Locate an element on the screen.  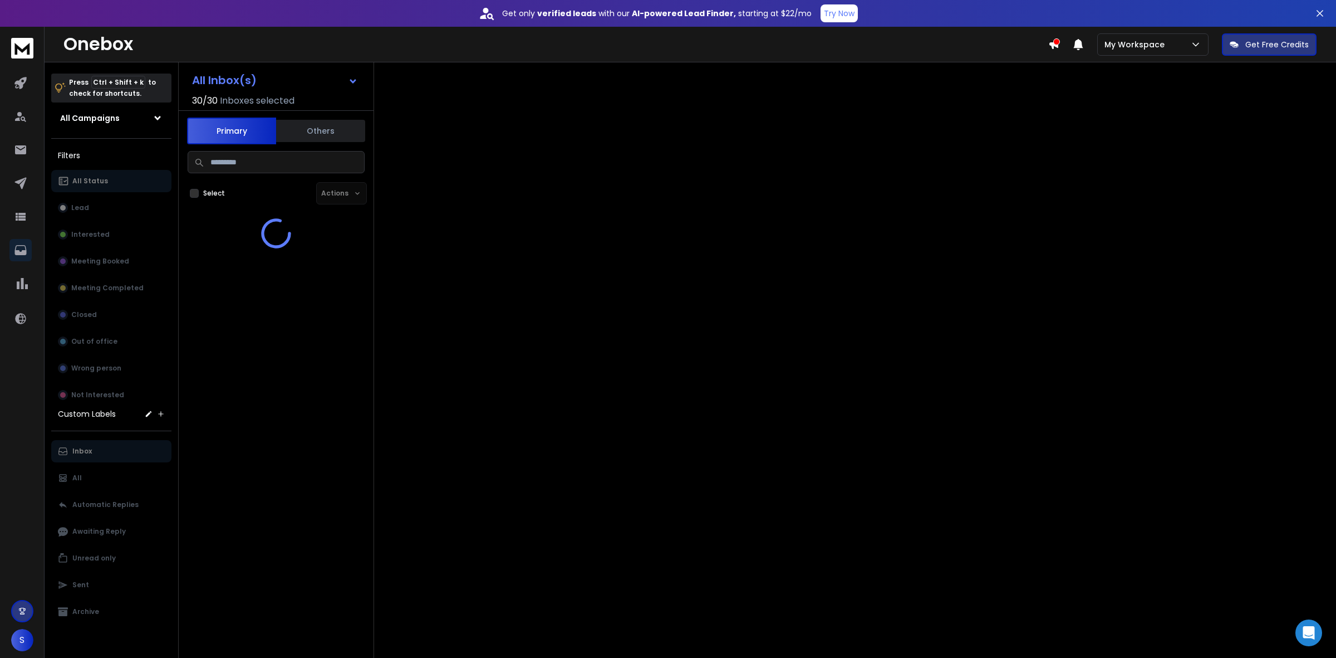
h3: Filters is located at coordinates (111, 155).